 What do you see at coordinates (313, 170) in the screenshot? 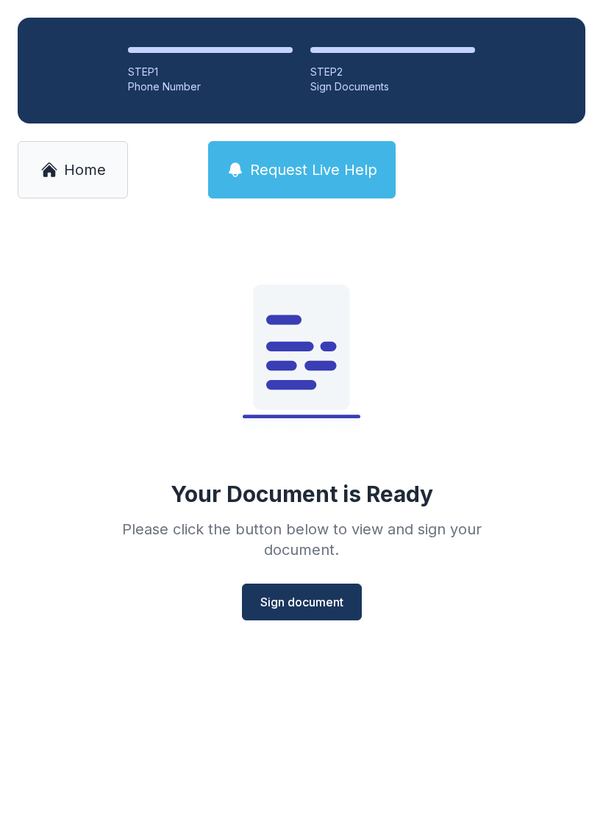
I see `span: Request Live Help` at bounding box center [313, 170].